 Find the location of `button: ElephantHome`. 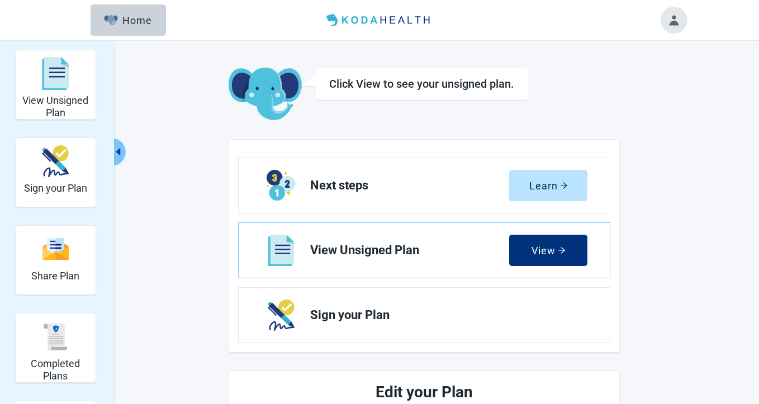

button: ElephantHome is located at coordinates (128, 20).